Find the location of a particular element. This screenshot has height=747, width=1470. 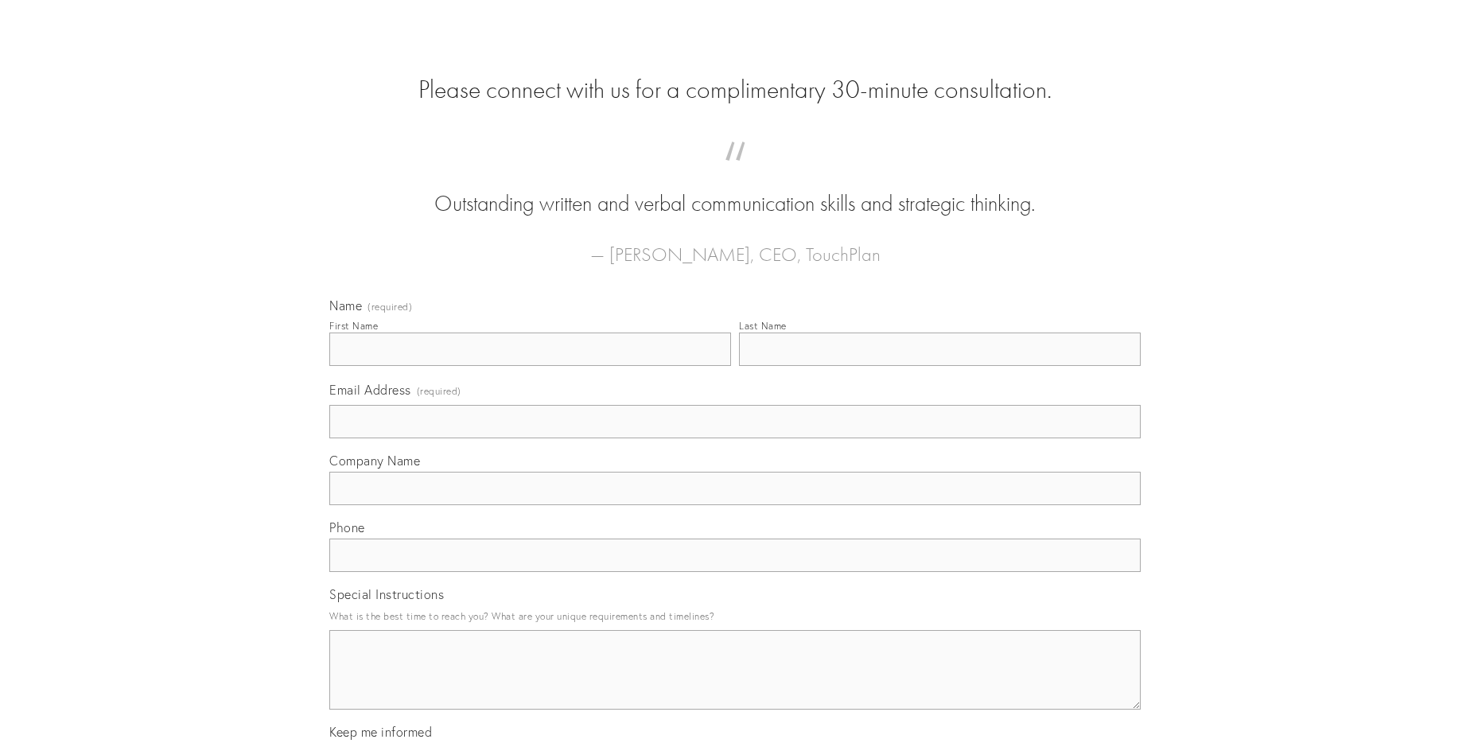

span: Email Address is located at coordinates (370, 390).